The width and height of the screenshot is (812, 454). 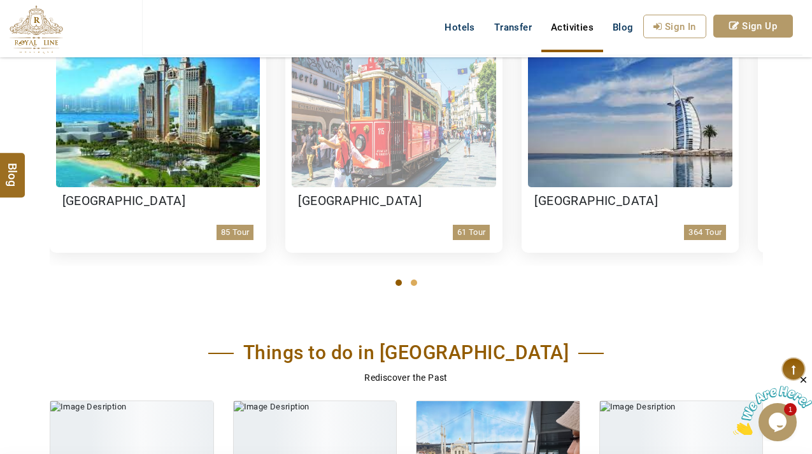 What do you see at coordinates (705, 233) in the screenshot?
I see `p: 364 Tour` at bounding box center [705, 233].